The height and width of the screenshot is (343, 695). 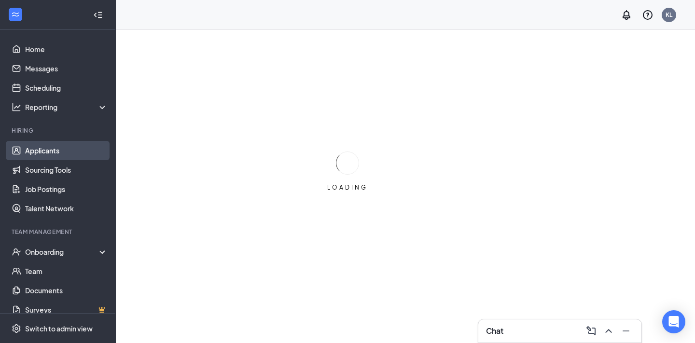 I want to click on button: ComposeMessage, so click(x=591, y=331).